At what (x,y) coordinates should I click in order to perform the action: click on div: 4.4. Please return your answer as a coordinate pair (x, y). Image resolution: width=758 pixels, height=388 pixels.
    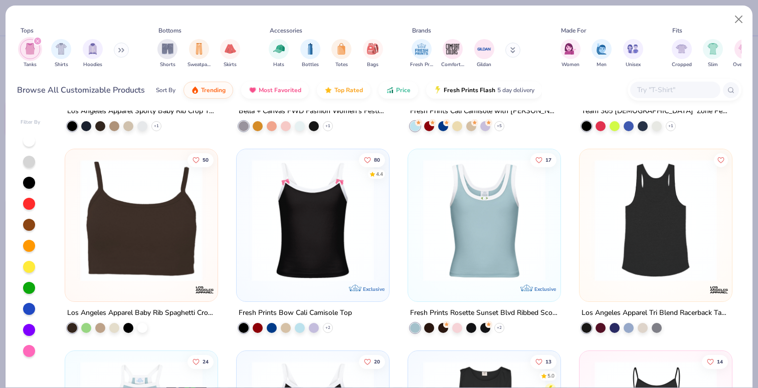
    Looking at the image, I should click on (379, 174).